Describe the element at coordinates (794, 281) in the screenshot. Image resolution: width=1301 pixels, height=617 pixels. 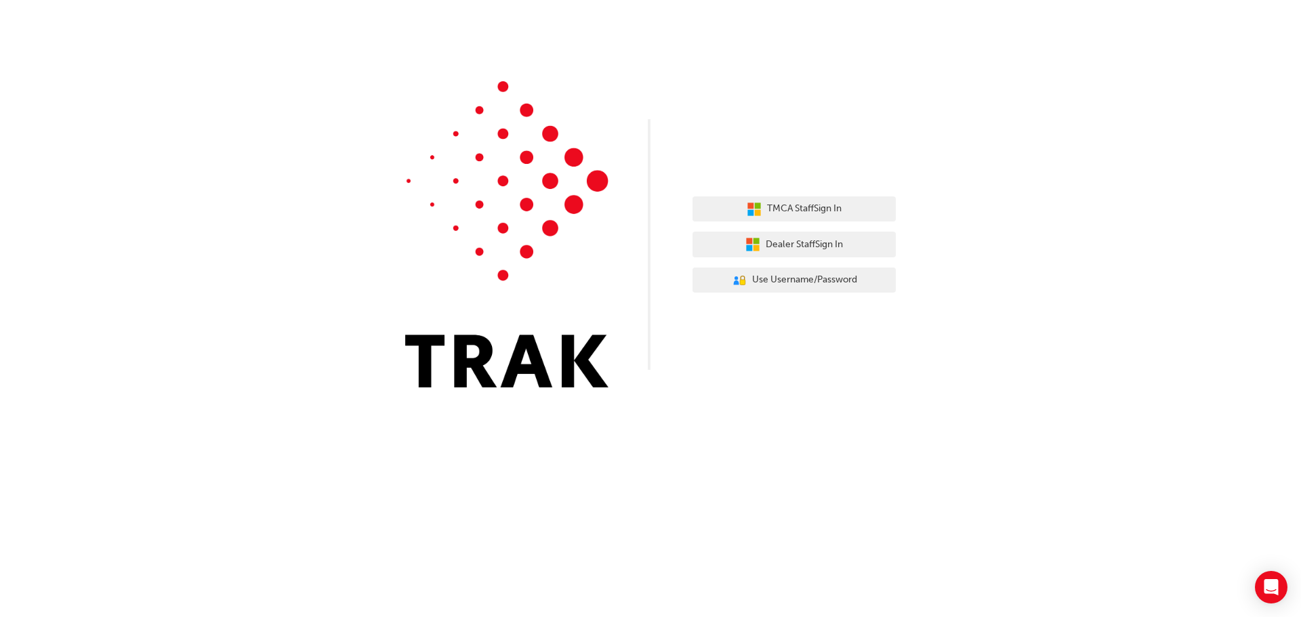
I see `button: Use Username/Password` at that location.